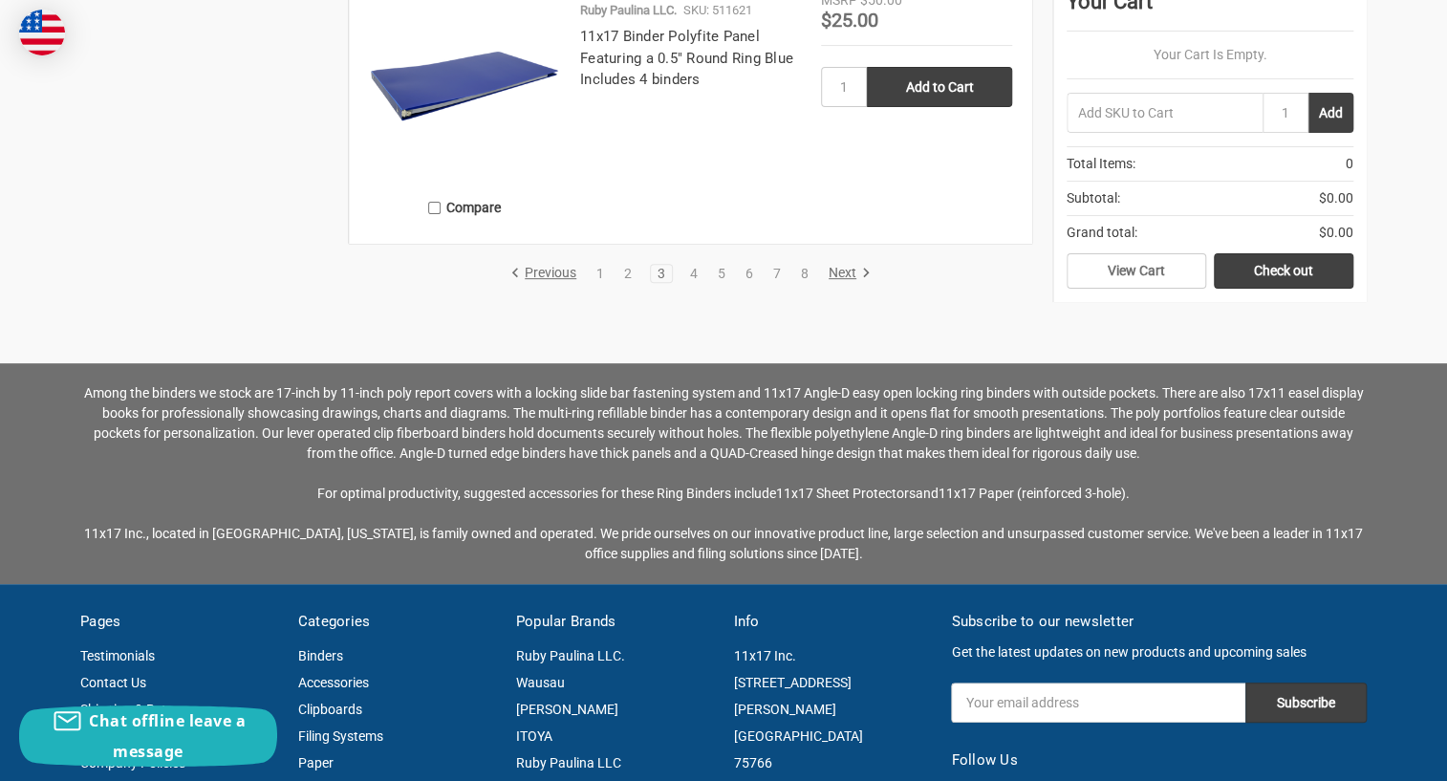  What do you see at coordinates (724, 423) in the screenshot?
I see `span: Among the binders we stock are 17-inch by 11-inch poly report covers with a locking slide bar fas...` at bounding box center [724, 423].